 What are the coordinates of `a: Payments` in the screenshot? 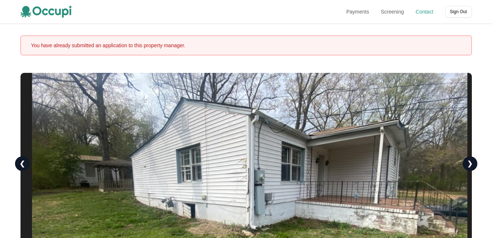 It's located at (357, 12).